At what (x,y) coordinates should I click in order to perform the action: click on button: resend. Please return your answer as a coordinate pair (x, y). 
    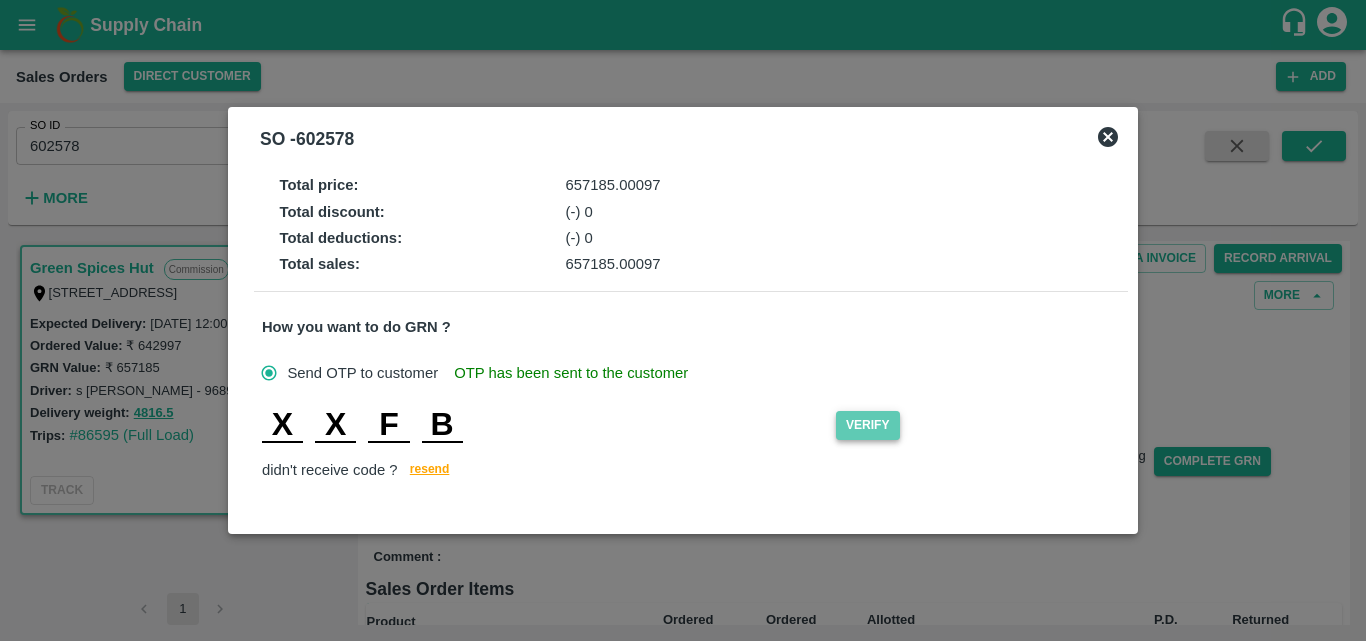
    Looking at the image, I should click on (430, 471).